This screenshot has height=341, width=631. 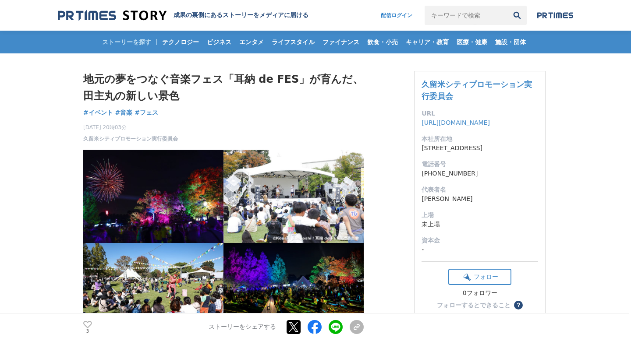 I want to click on a: 医療・健康, so click(x=472, y=42).